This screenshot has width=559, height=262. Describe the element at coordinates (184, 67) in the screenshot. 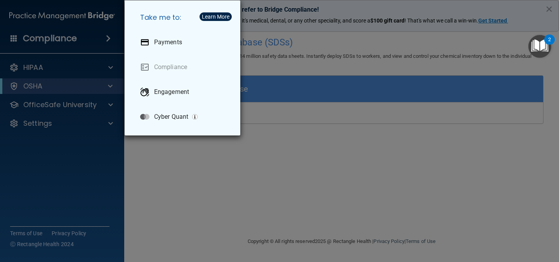

I see `a: Compliance` at that location.